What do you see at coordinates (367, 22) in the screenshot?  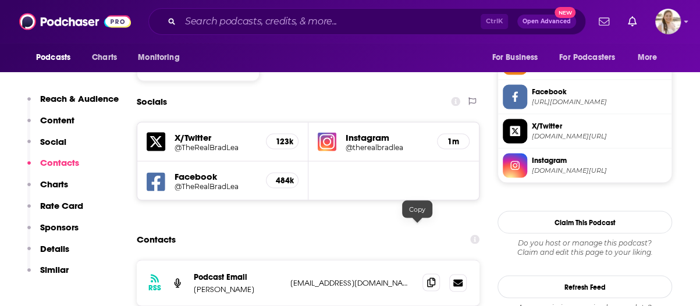 I see `div: Search podcasts, credits, & more...` at bounding box center [367, 22].